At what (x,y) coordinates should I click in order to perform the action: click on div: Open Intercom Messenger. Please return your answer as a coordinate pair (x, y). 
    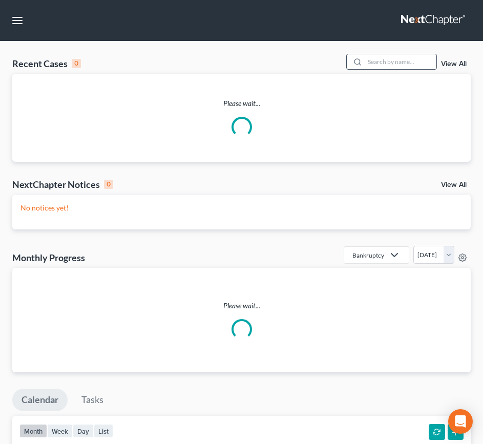
    Looking at the image, I should click on (460, 421).